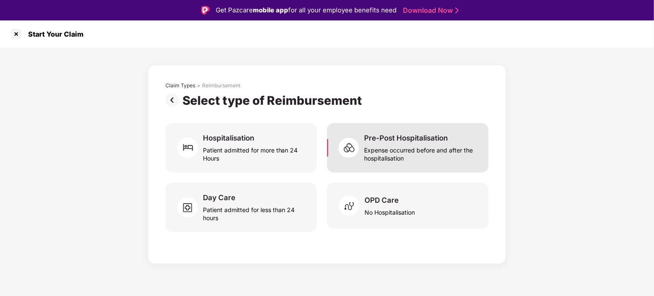 The image size is (654, 296). I want to click on img: Logo, so click(205, 10).